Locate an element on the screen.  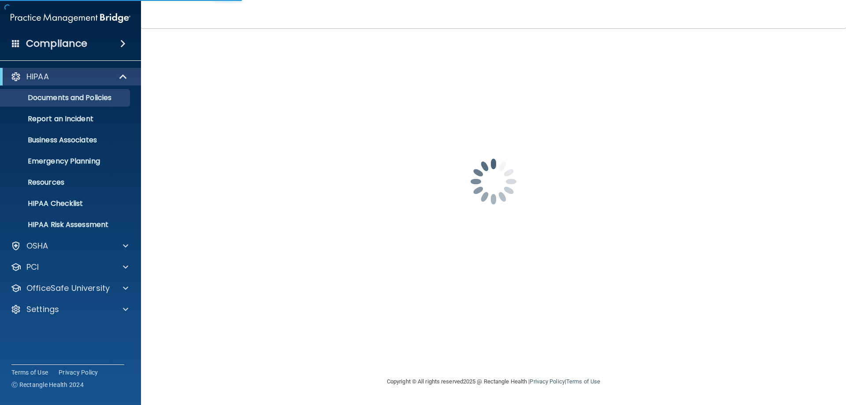
img: spinner.e123f6fc.gif is located at coordinates (493, 181).